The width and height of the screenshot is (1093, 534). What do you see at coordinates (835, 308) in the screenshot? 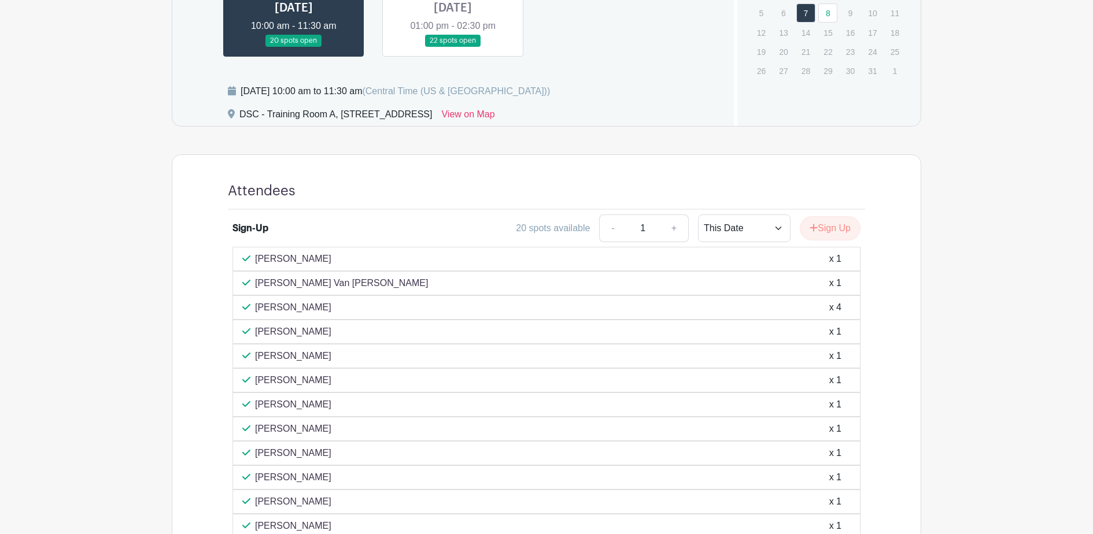
I see `div: x 4` at bounding box center [835, 308].